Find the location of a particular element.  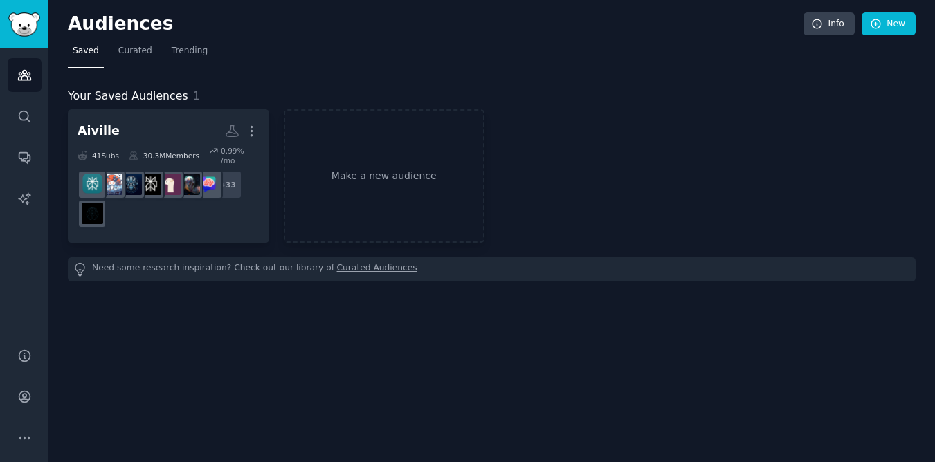

img: singularity is located at coordinates (189, 184).